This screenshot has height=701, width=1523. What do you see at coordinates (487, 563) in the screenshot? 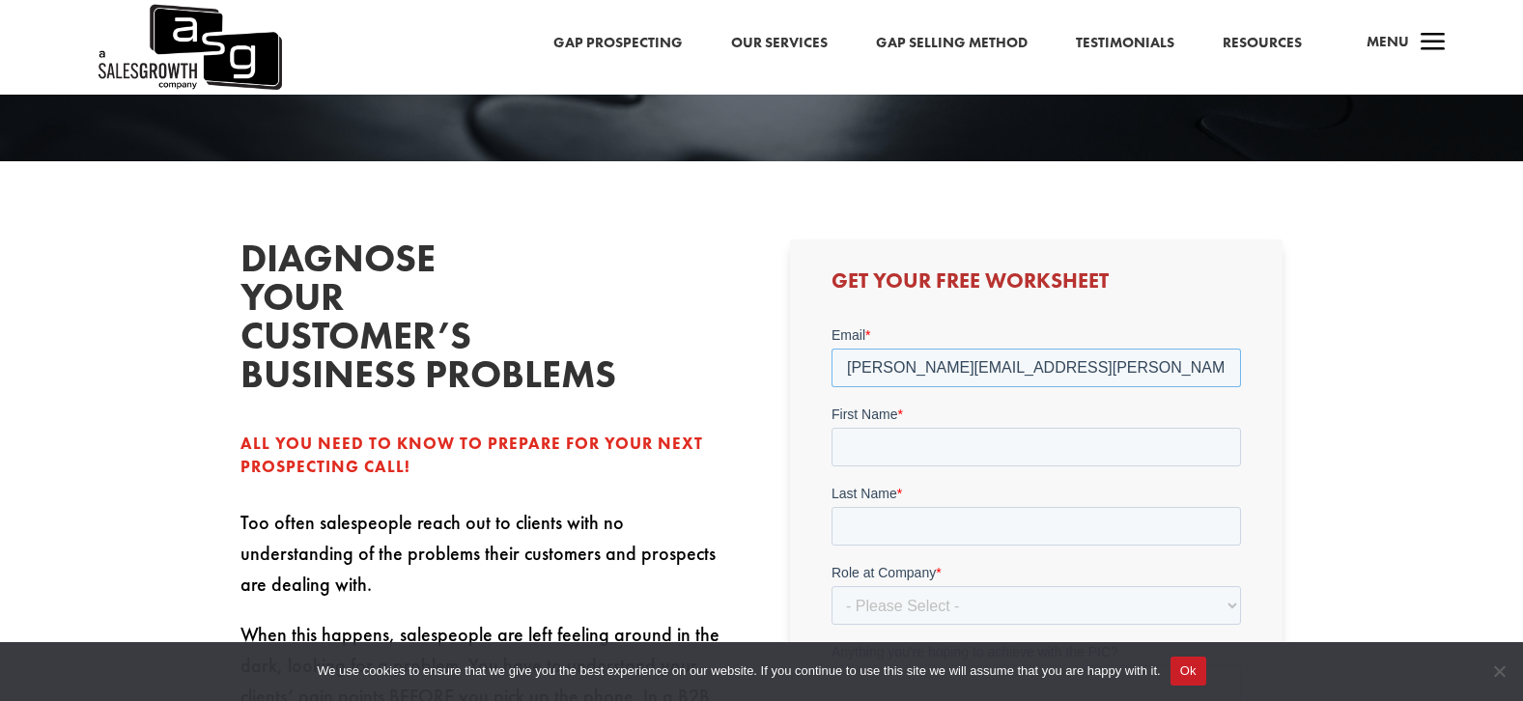
I see `p: Too often salespeople reach out to clients with no understanding of the problems their customers ...` at bounding box center [487, 563].